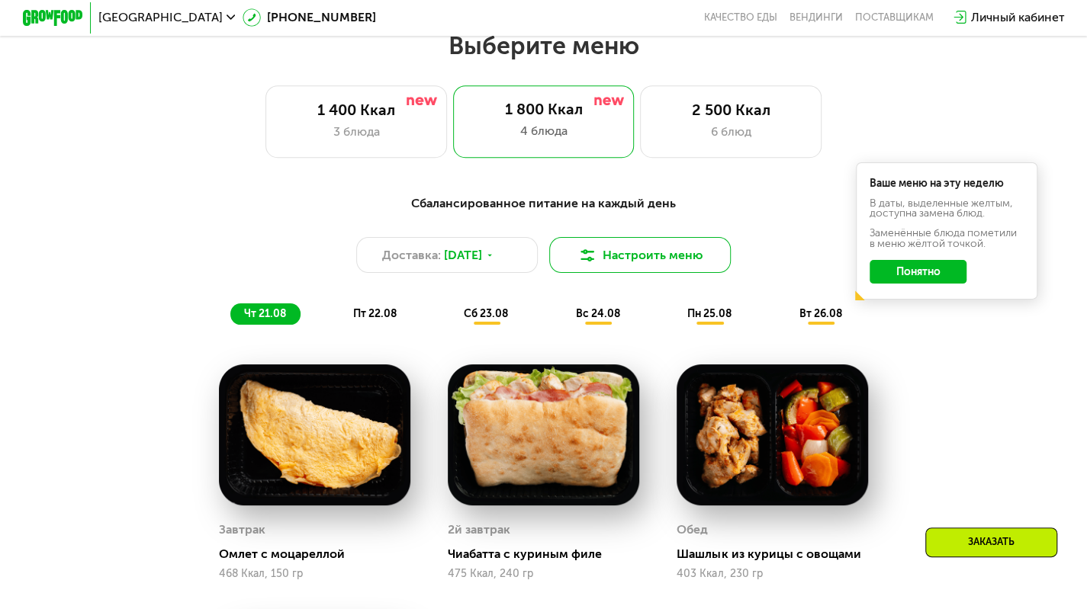 Image resolution: width=1087 pixels, height=609 pixels. I want to click on h2: Выберите меню, so click(543, 46).